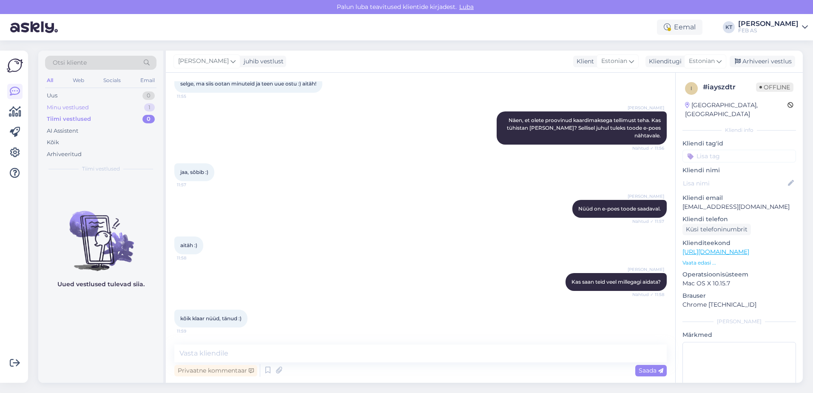 This screenshot has height=393, width=813. What do you see at coordinates (78, 80) in the screenshot?
I see `div: Web` at bounding box center [78, 80].